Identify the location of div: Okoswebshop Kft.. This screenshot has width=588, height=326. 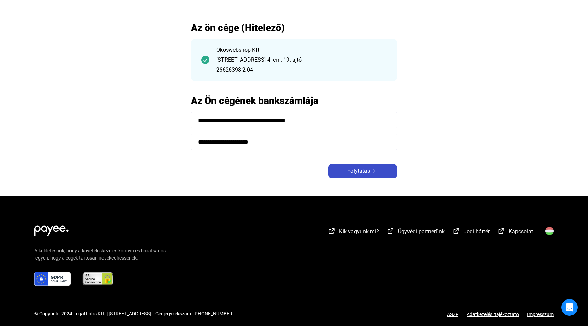
(302, 50).